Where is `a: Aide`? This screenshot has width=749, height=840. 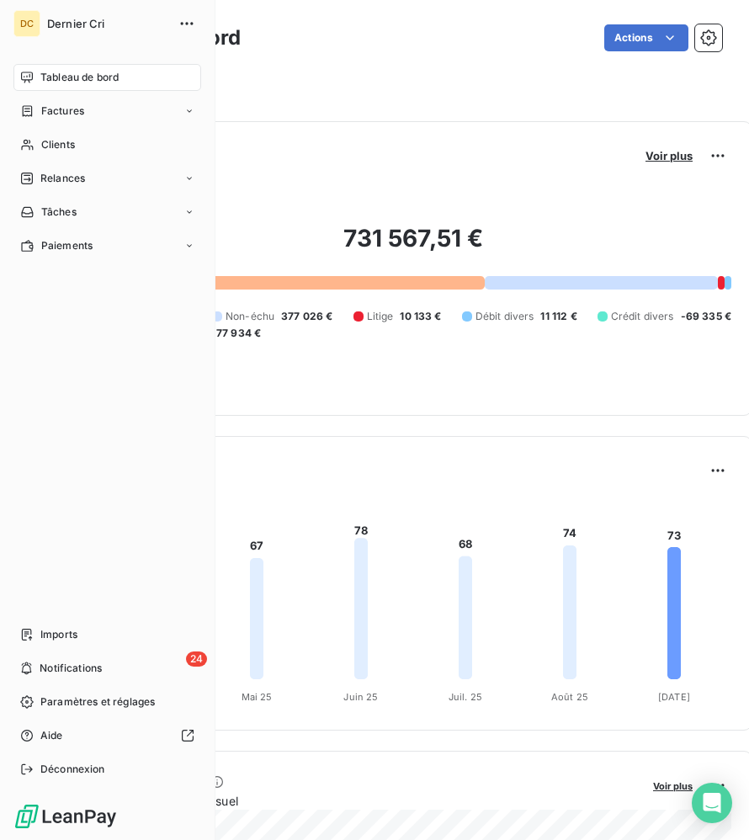
a: Aide is located at coordinates (107, 735).